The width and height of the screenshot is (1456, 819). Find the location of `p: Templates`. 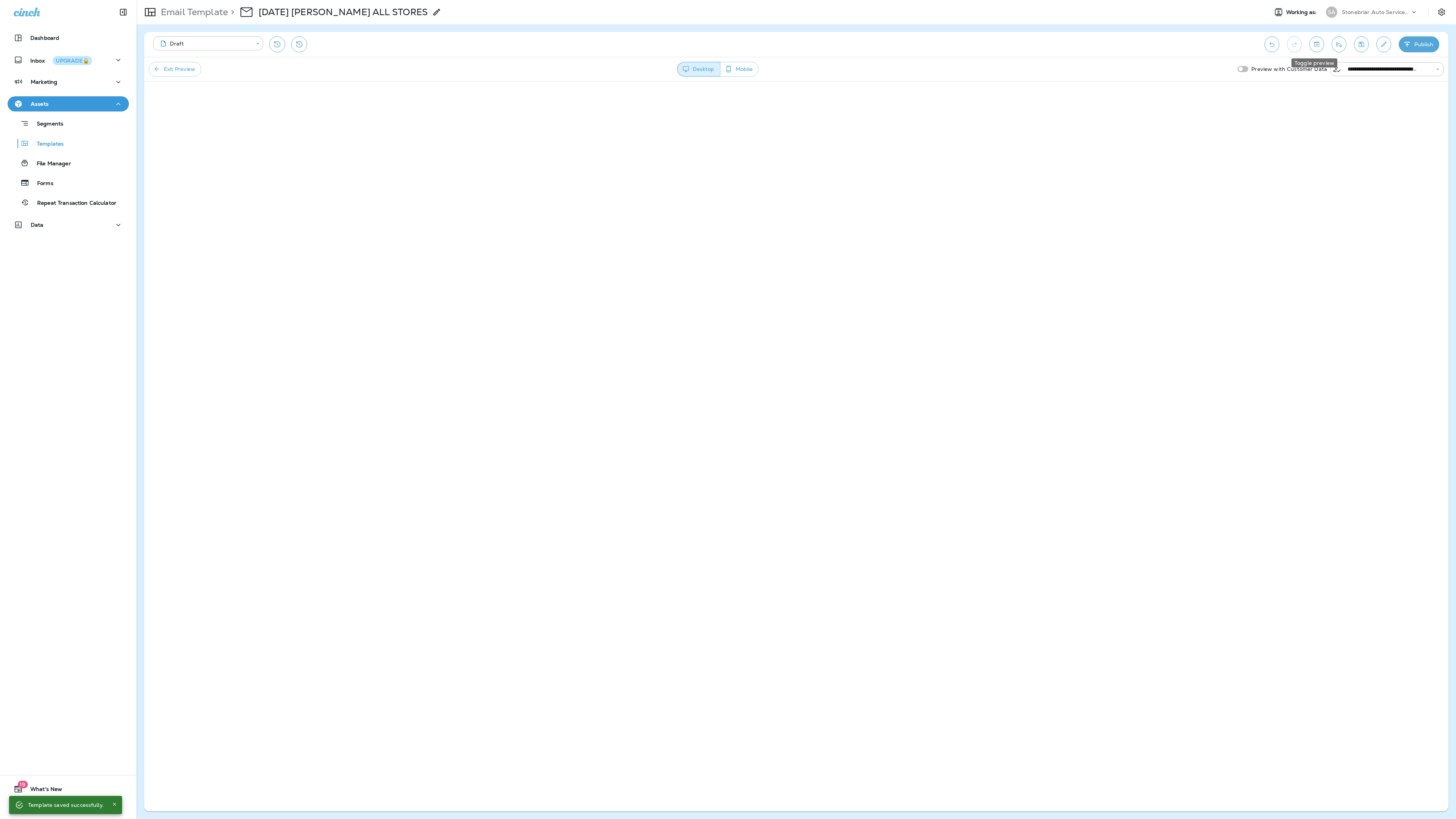

p: Templates is located at coordinates (46, 144).